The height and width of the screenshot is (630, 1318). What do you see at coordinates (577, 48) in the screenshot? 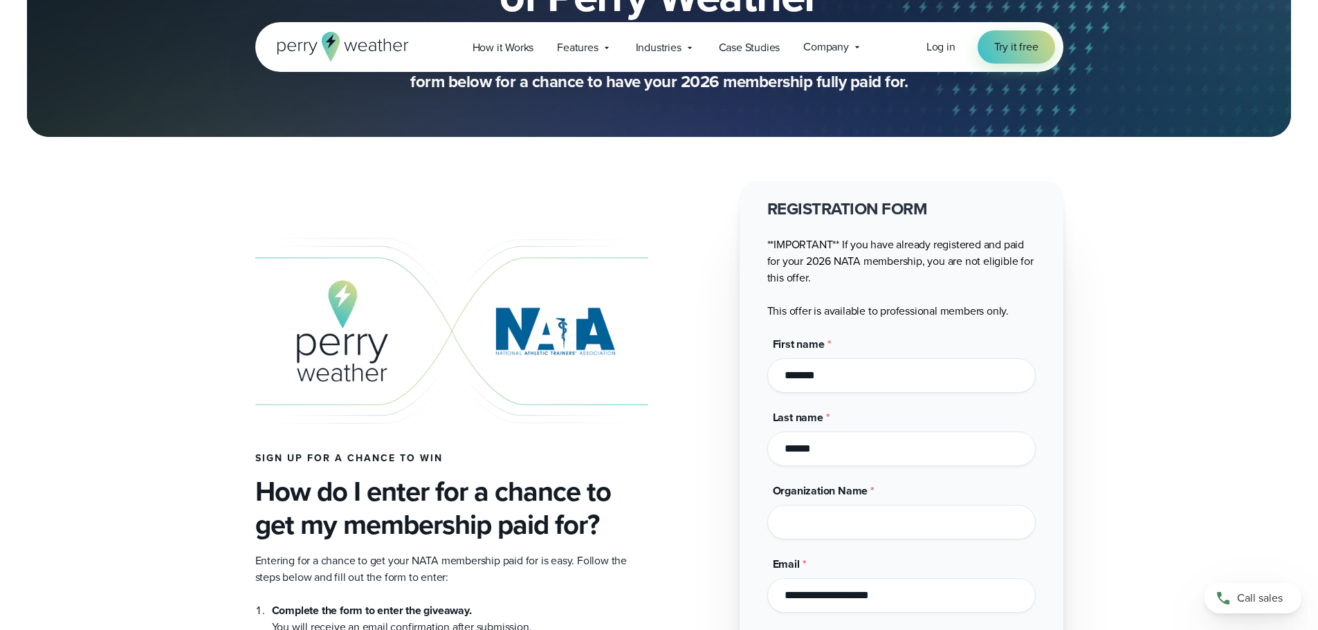
I see `span: Features` at bounding box center [577, 48].